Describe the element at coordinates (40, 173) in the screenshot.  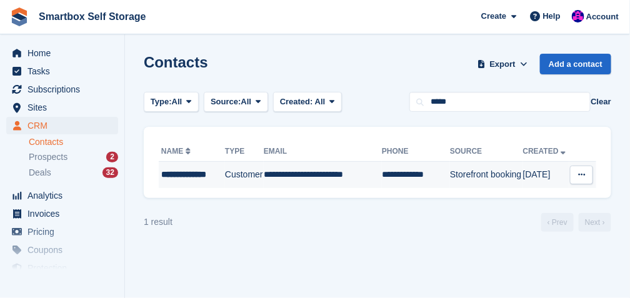
I see `span: Deals` at that location.